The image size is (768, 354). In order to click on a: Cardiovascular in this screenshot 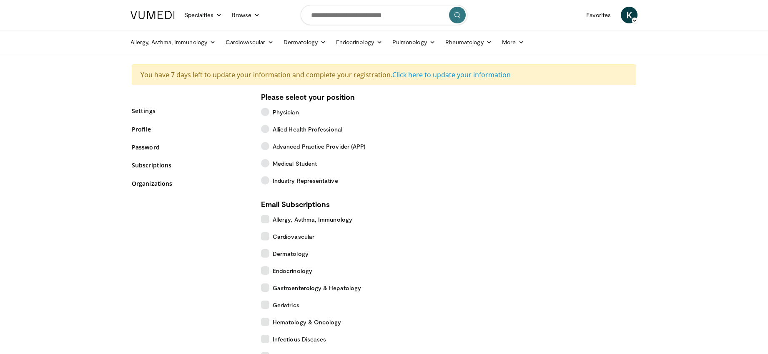, I will do `click(249, 42)`.